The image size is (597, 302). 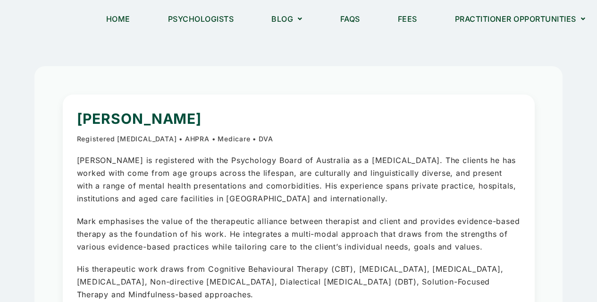 What do you see at coordinates (407, 19) in the screenshot?
I see `a: Fees` at bounding box center [407, 19].